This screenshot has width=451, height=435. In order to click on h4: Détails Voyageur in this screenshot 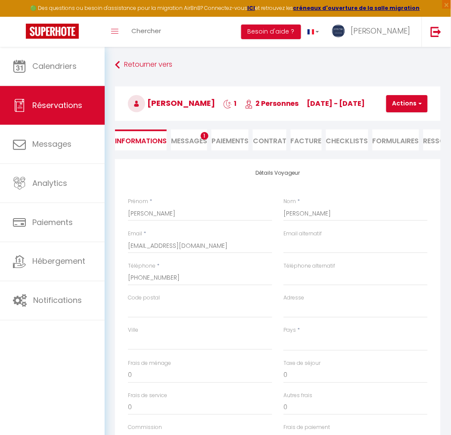, I will do `click(278, 173)`.